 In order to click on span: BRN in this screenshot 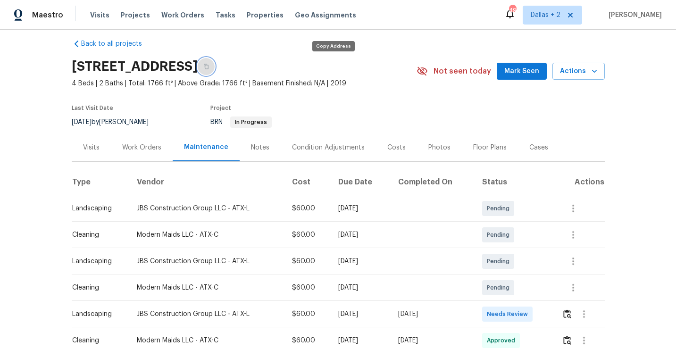, I will do `click(241, 122)`.